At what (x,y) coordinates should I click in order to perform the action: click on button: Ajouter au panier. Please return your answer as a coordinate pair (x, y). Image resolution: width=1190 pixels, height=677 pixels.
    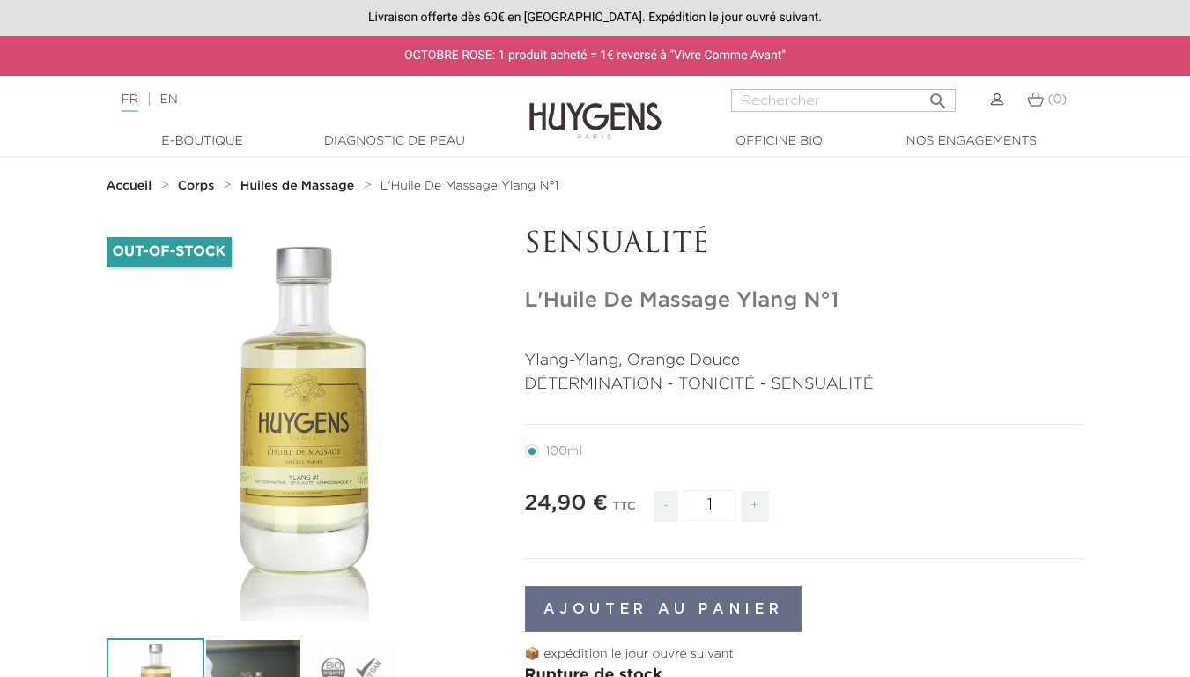
    Looking at the image, I should click on (663, 609).